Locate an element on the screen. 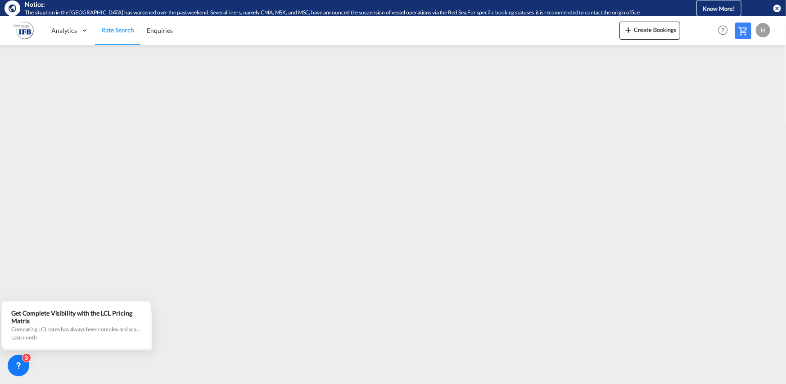 The height and width of the screenshot is (384, 786). div: H is located at coordinates (763, 30).